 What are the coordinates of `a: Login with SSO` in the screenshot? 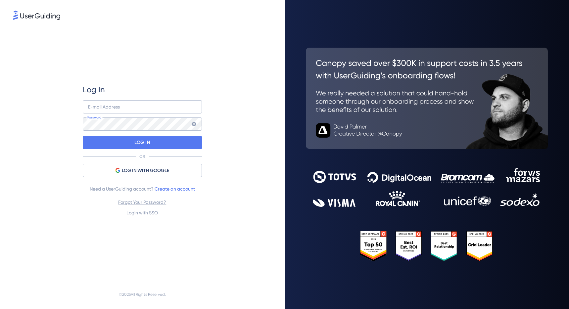 It's located at (142, 213).